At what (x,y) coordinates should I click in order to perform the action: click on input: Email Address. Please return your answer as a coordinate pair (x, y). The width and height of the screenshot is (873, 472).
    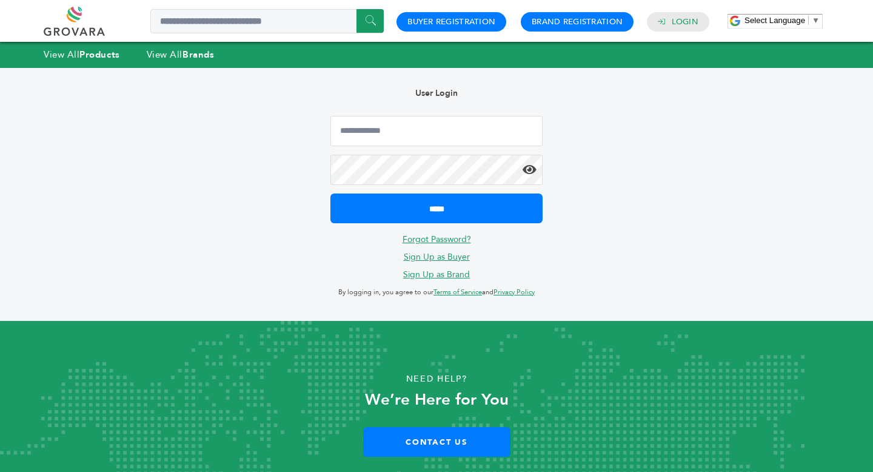
    Looking at the image, I should click on (436, 131).